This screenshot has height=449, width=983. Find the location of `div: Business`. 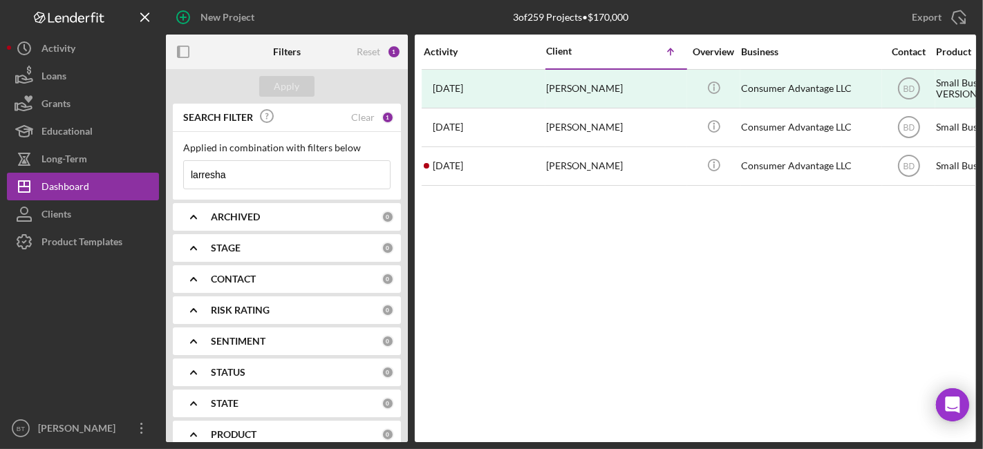

div: Business is located at coordinates (810, 52).